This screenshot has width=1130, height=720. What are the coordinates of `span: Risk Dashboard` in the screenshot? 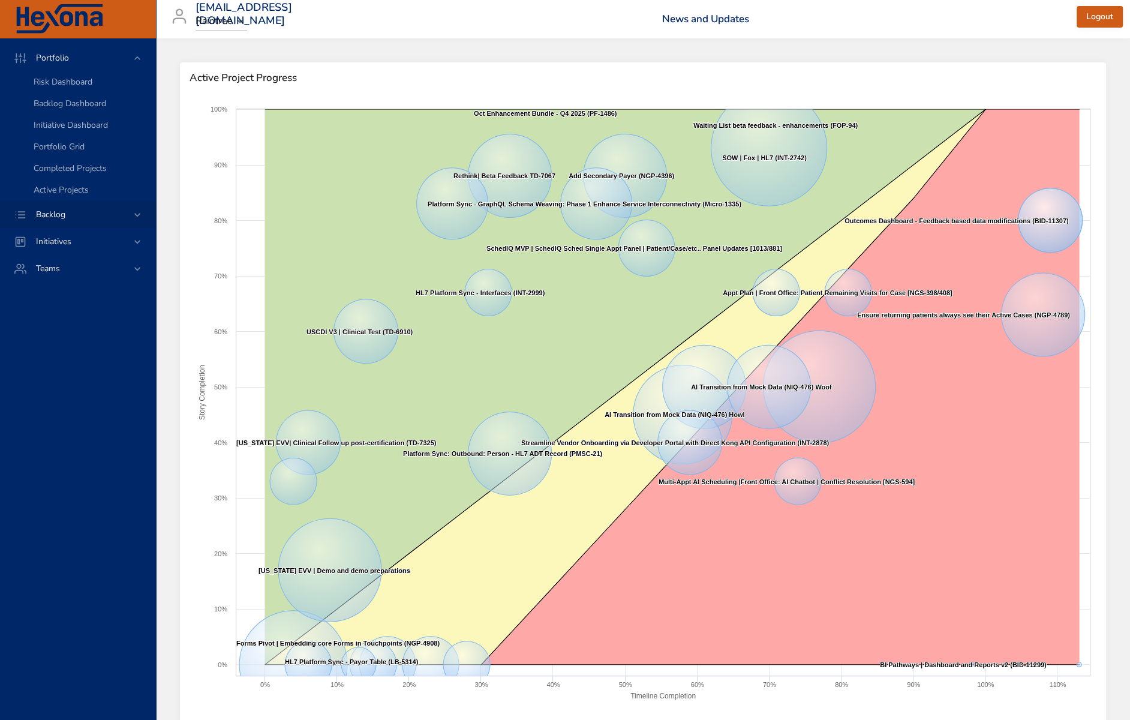 It's located at (63, 82).